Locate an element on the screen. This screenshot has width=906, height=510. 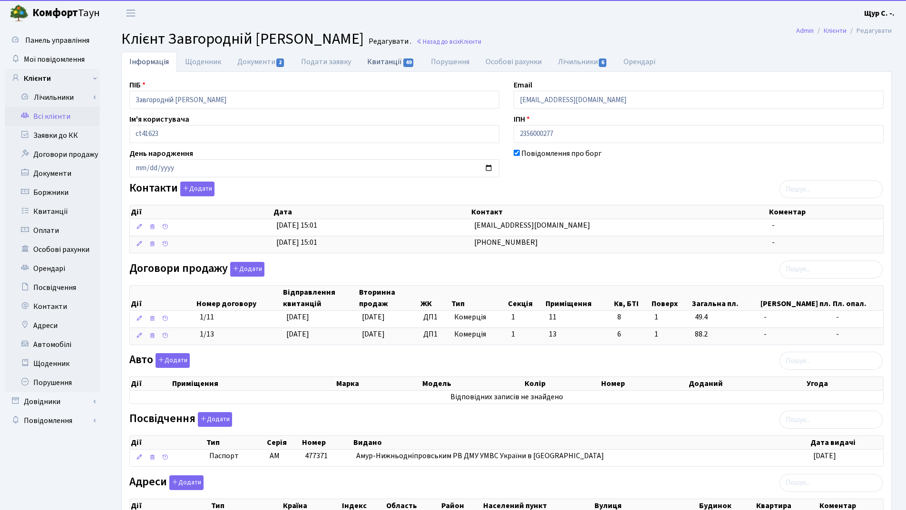
span: 49.4 is located at coordinates (725, 317).